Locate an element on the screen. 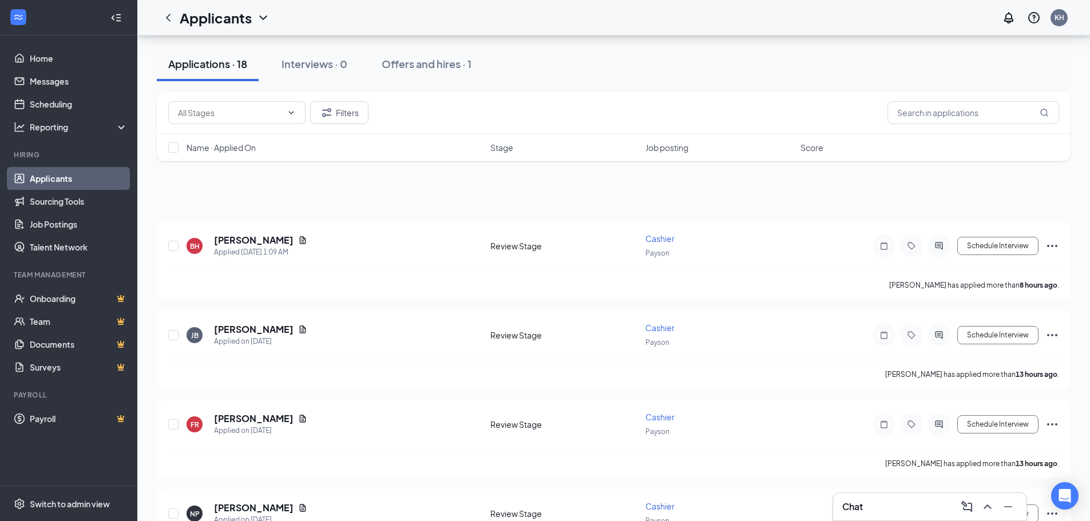 The width and height of the screenshot is (1090, 521). svg: Collapse is located at coordinates (116, 18).